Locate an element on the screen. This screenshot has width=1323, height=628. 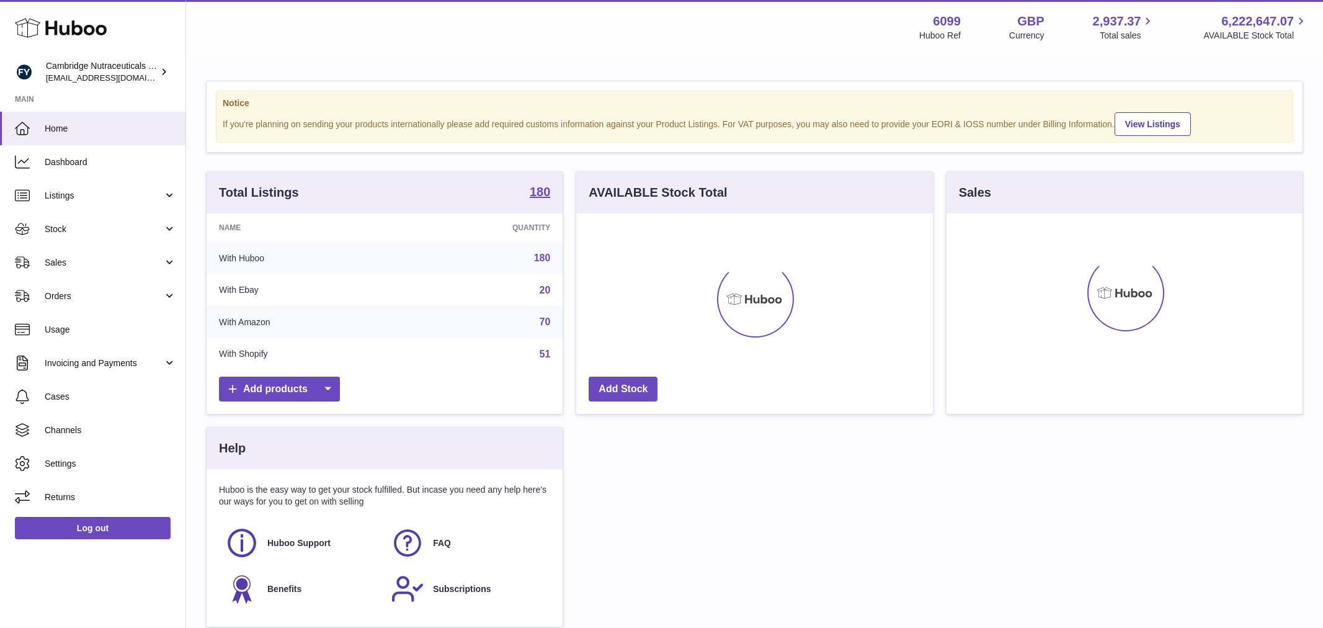
a: 70 is located at coordinates (545, 321).